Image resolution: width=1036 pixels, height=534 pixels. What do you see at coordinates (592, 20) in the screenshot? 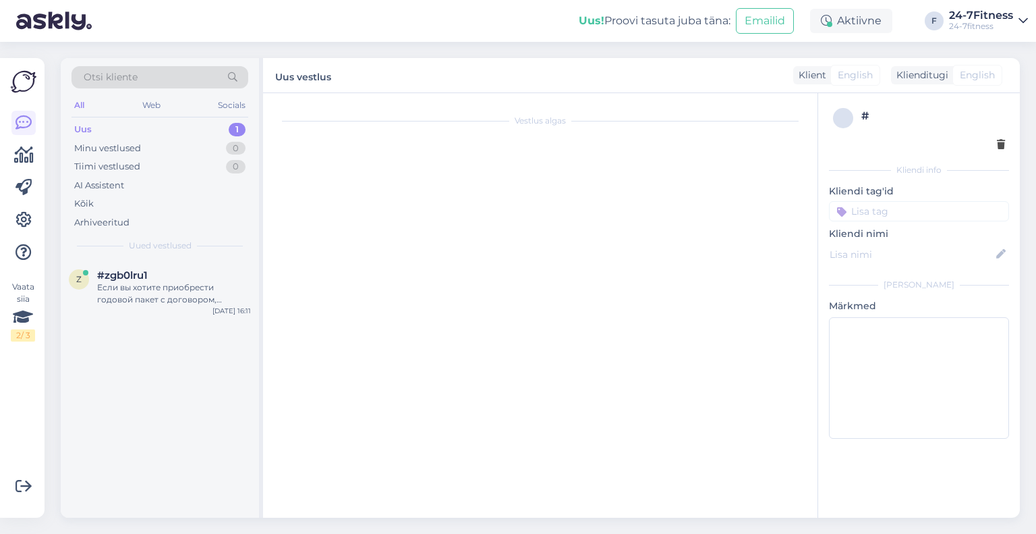
I see `b: Uus!` at bounding box center [592, 20].